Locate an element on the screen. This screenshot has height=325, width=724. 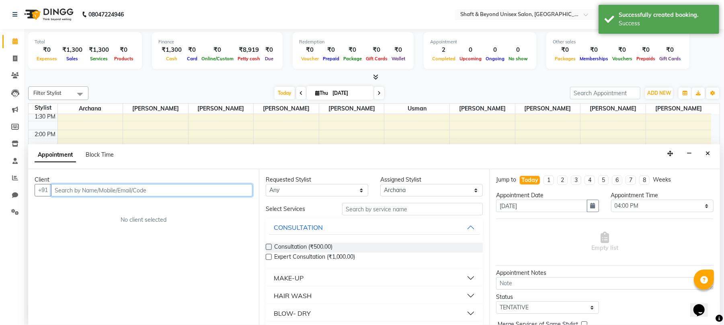
div: Today is located at coordinates (530, 180).